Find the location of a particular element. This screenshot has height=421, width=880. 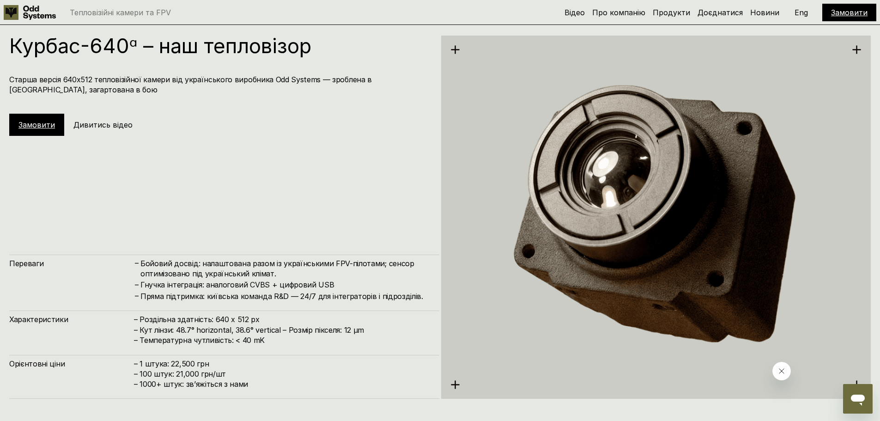

h4: – Роздільна здатність: 640 x 512 px – Кут лінзи: 48.7° horizontal, 38.6° vertical – Розмір піксел... is located at coordinates (282, 330).